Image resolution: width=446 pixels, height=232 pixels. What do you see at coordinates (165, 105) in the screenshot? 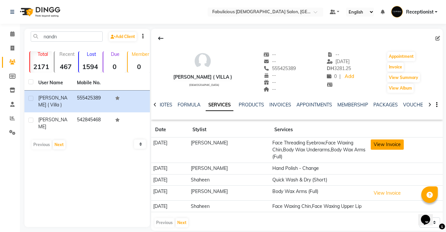
I see `a: NOTES` at bounding box center [165, 105].